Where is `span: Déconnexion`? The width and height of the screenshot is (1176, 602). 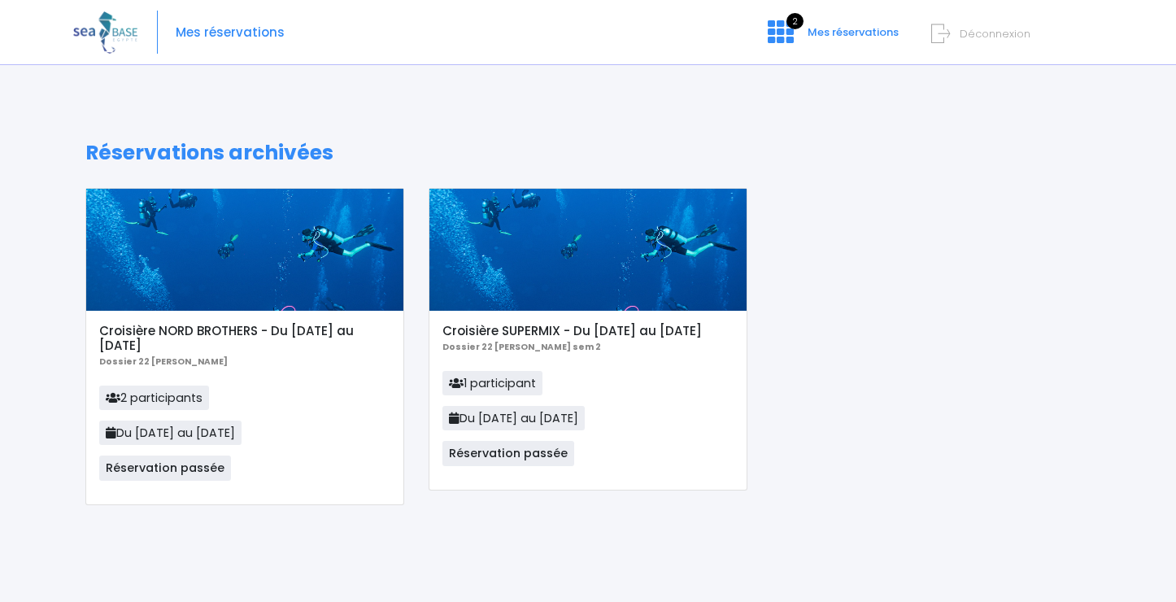
span: Déconnexion is located at coordinates (994, 33).